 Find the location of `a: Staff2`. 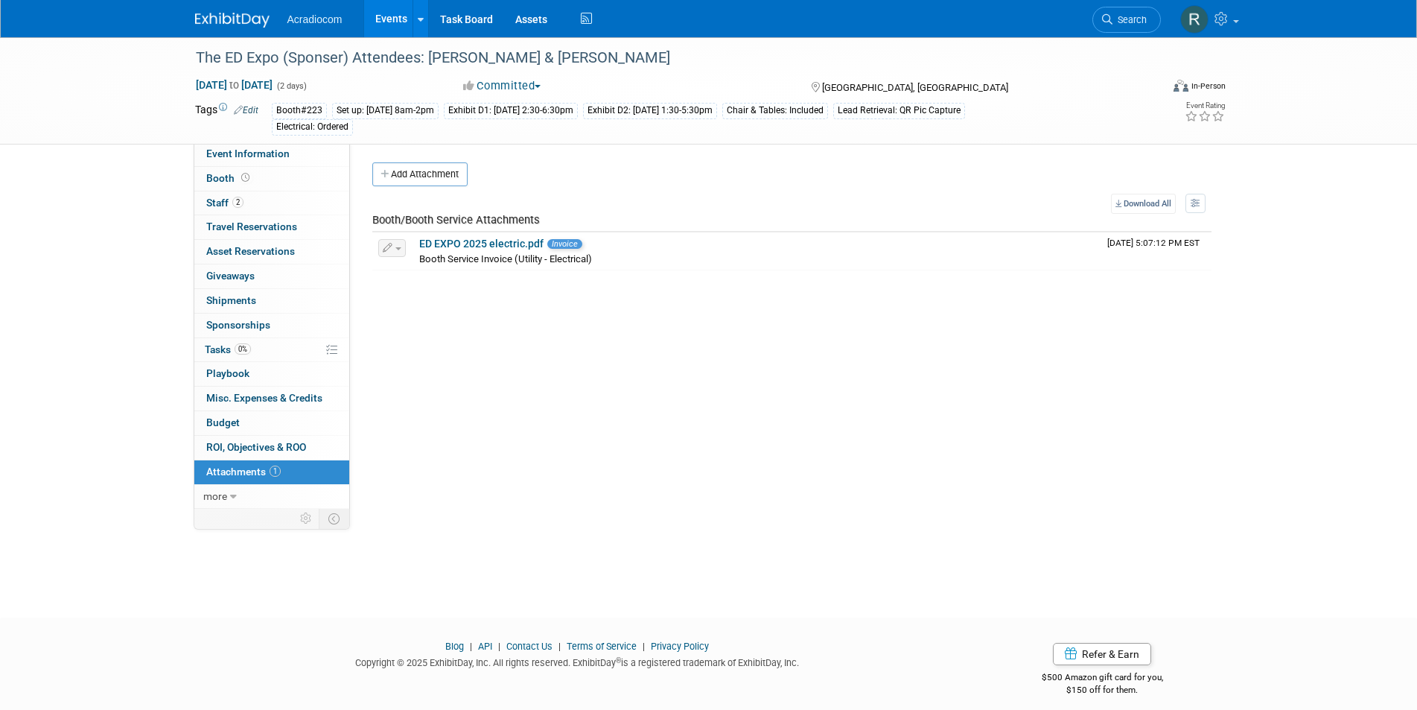

a: Staff2 is located at coordinates (272, 203).